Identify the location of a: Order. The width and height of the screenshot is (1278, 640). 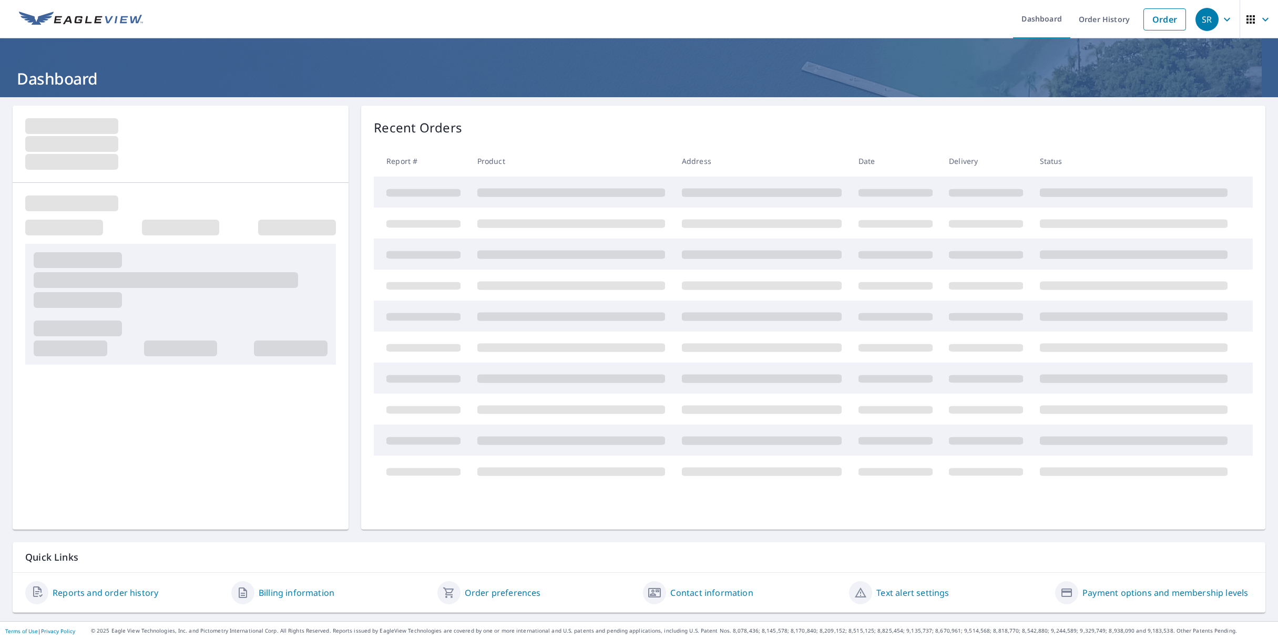
(1165, 19).